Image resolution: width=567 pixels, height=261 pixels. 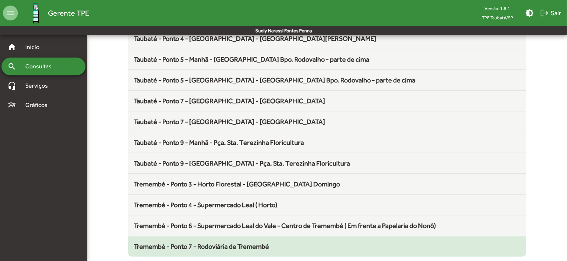 I want to click on span: Serviços, so click(x=39, y=86).